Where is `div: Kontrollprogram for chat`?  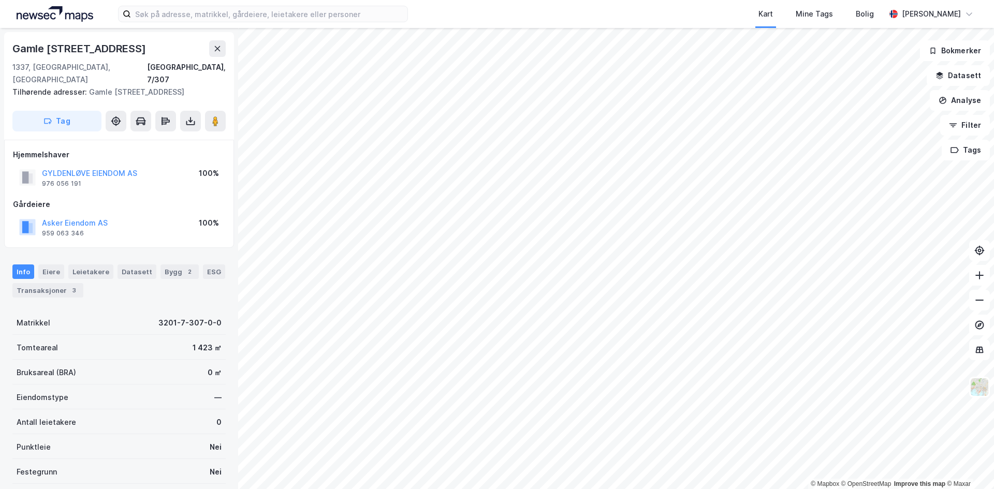
div: Kontrollprogram for chat is located at coordinates (968, 465).